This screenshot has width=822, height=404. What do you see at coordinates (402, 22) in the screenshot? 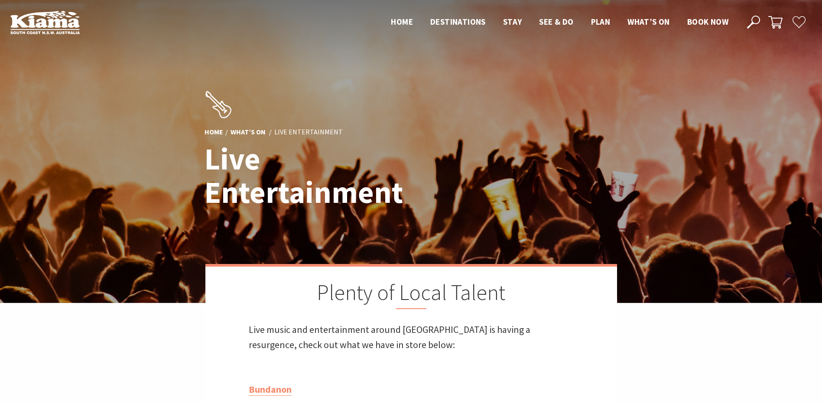
I see `span: Home` at bounding box center [402, 22].